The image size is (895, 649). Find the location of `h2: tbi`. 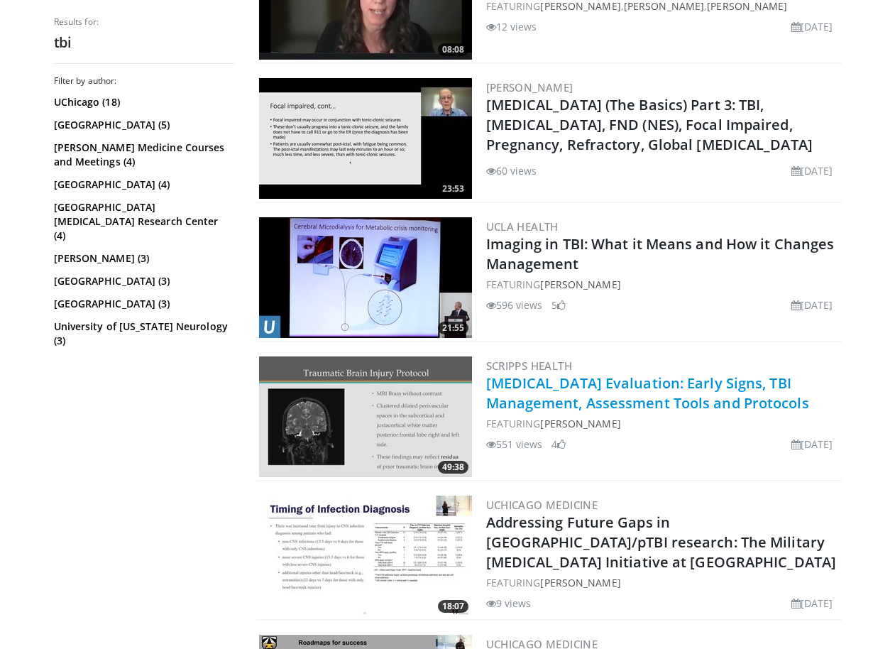

h2: tbi is located at coordinates (144, 43).